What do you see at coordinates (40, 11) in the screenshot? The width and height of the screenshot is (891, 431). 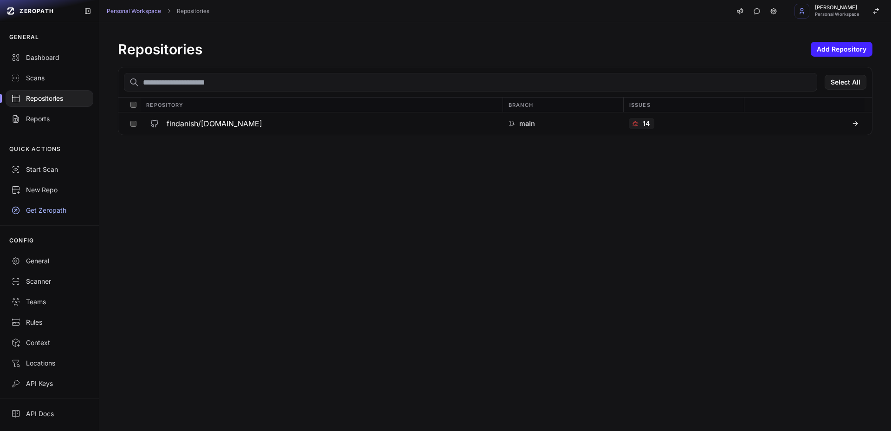 I see `a: ZEROPATH` at bounding box center [40, 11].